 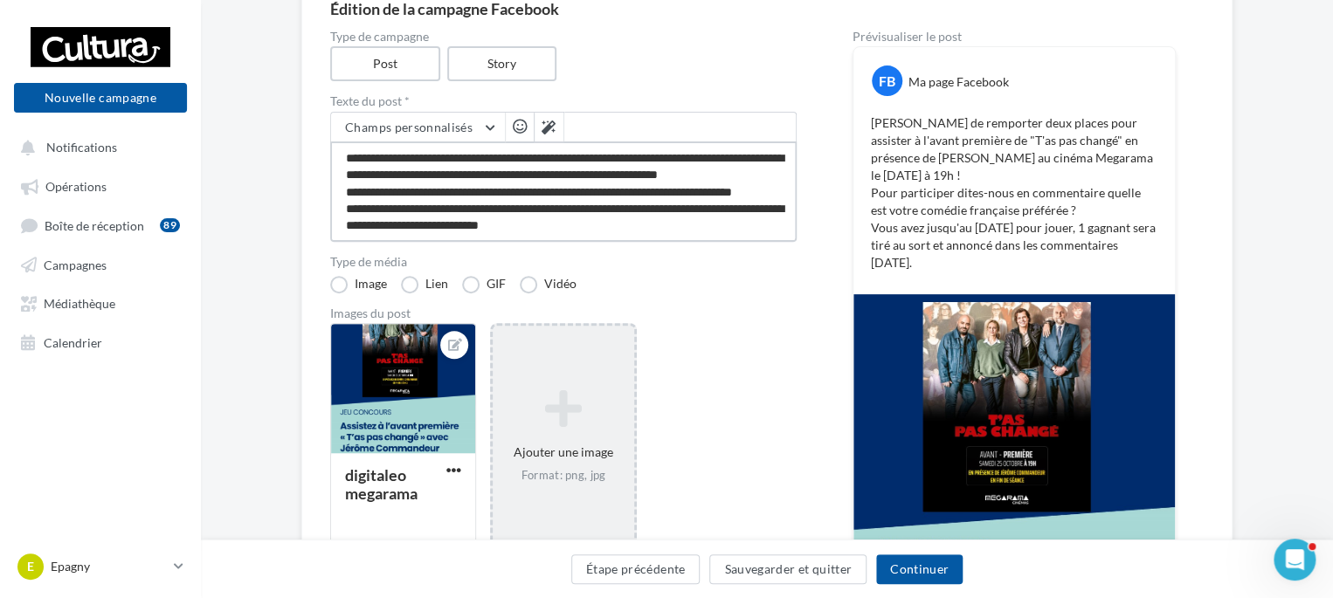 What do you see at coordinates (484, 285) in the screenshot?
I see `label: GIF` at bounding box center [484, 285].